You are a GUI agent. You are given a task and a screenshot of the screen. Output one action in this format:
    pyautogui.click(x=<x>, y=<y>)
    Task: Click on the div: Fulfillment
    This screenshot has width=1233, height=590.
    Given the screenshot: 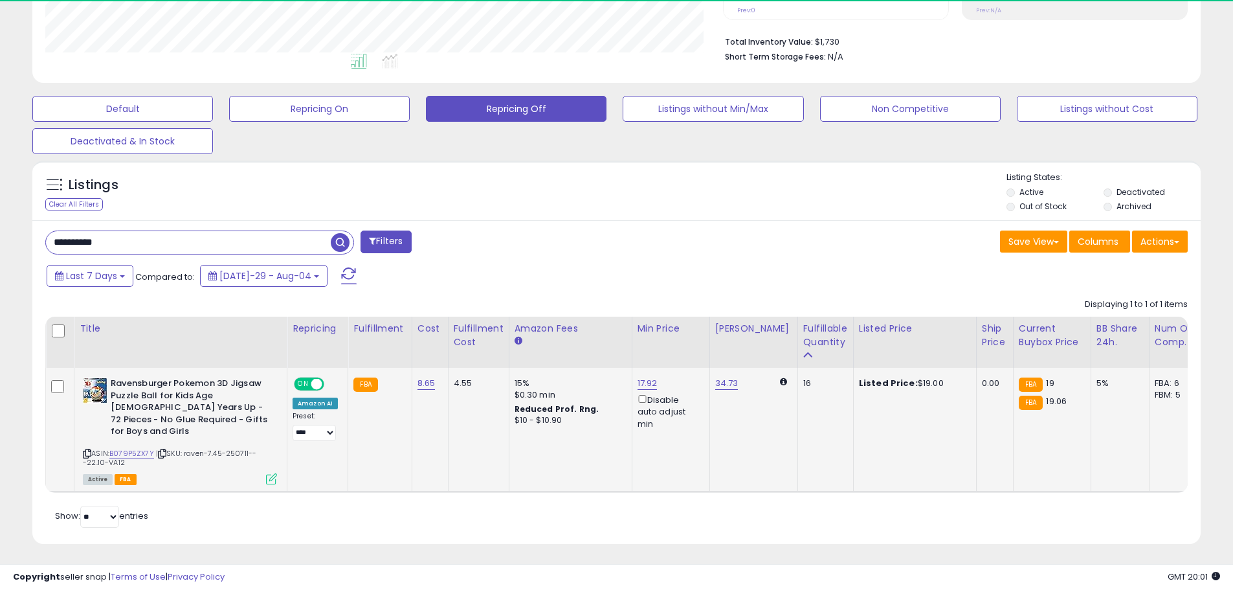 What is the action you would take?
    pyautogui.click(x=379, y=328)
    